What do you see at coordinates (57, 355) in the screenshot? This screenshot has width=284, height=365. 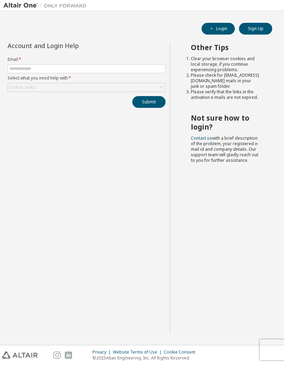 I see `img: instagram.svg` at bounding box center [57, 355].